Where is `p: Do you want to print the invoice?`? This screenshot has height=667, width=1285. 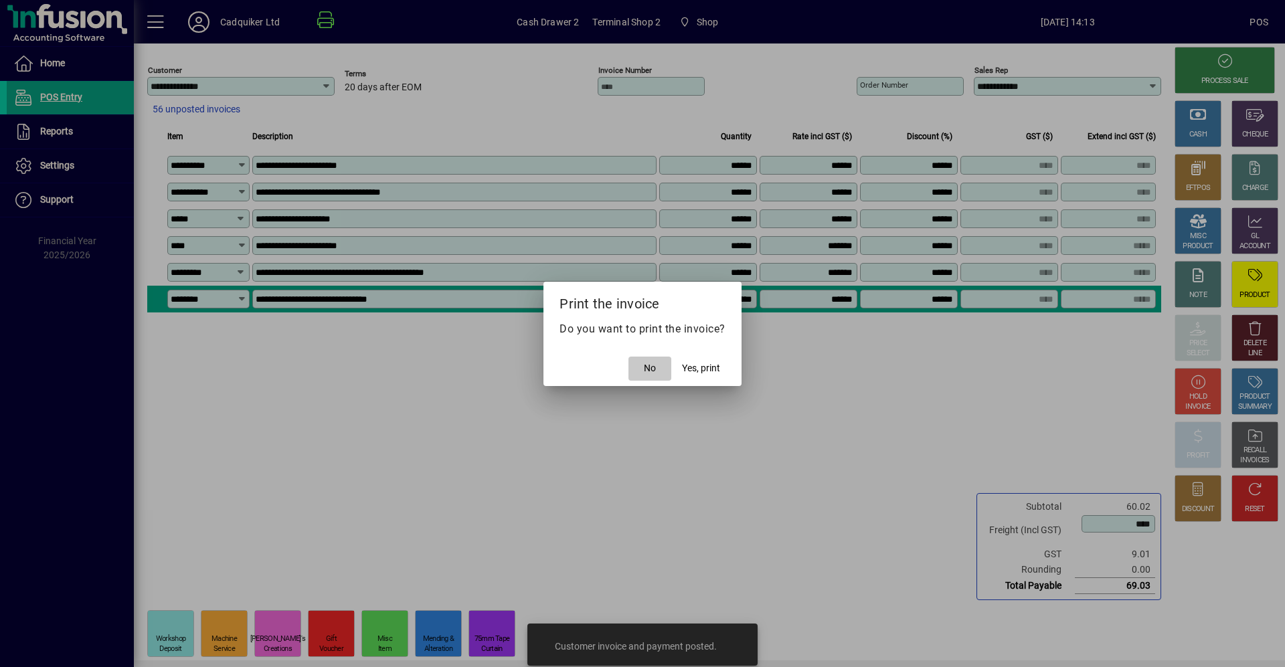
p: Do you want to print the invoice? is located at coordinates (643, 329).